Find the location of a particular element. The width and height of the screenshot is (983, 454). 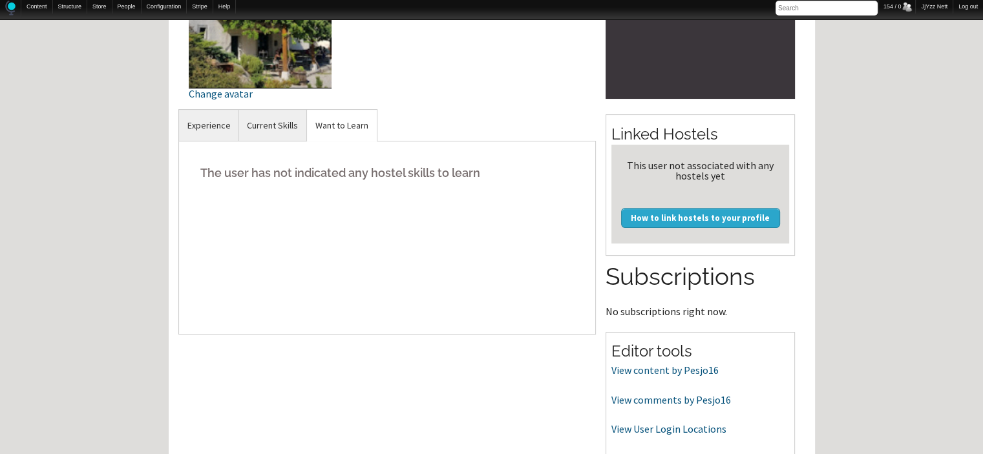

h5: The user has not indicated any hostel skills to learn is located at coordinates (387, 173).